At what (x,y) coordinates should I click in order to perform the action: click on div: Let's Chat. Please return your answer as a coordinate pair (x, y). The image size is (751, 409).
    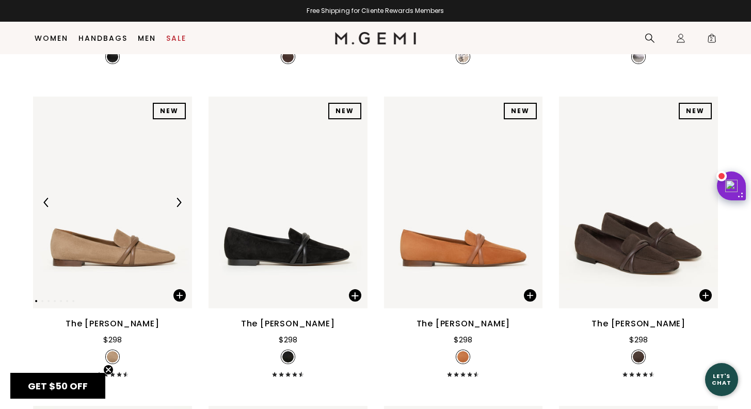
    Looking at the image, I should click on (722, 379).